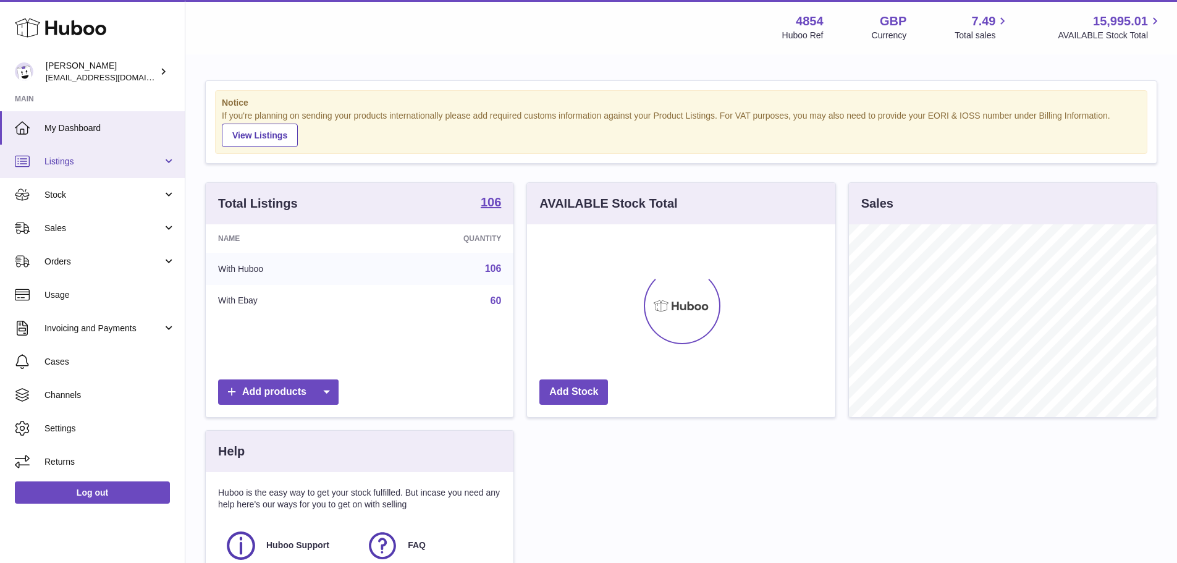 The image size is (1177, 563). I want to click on span: 7.49, so click(983, 21).